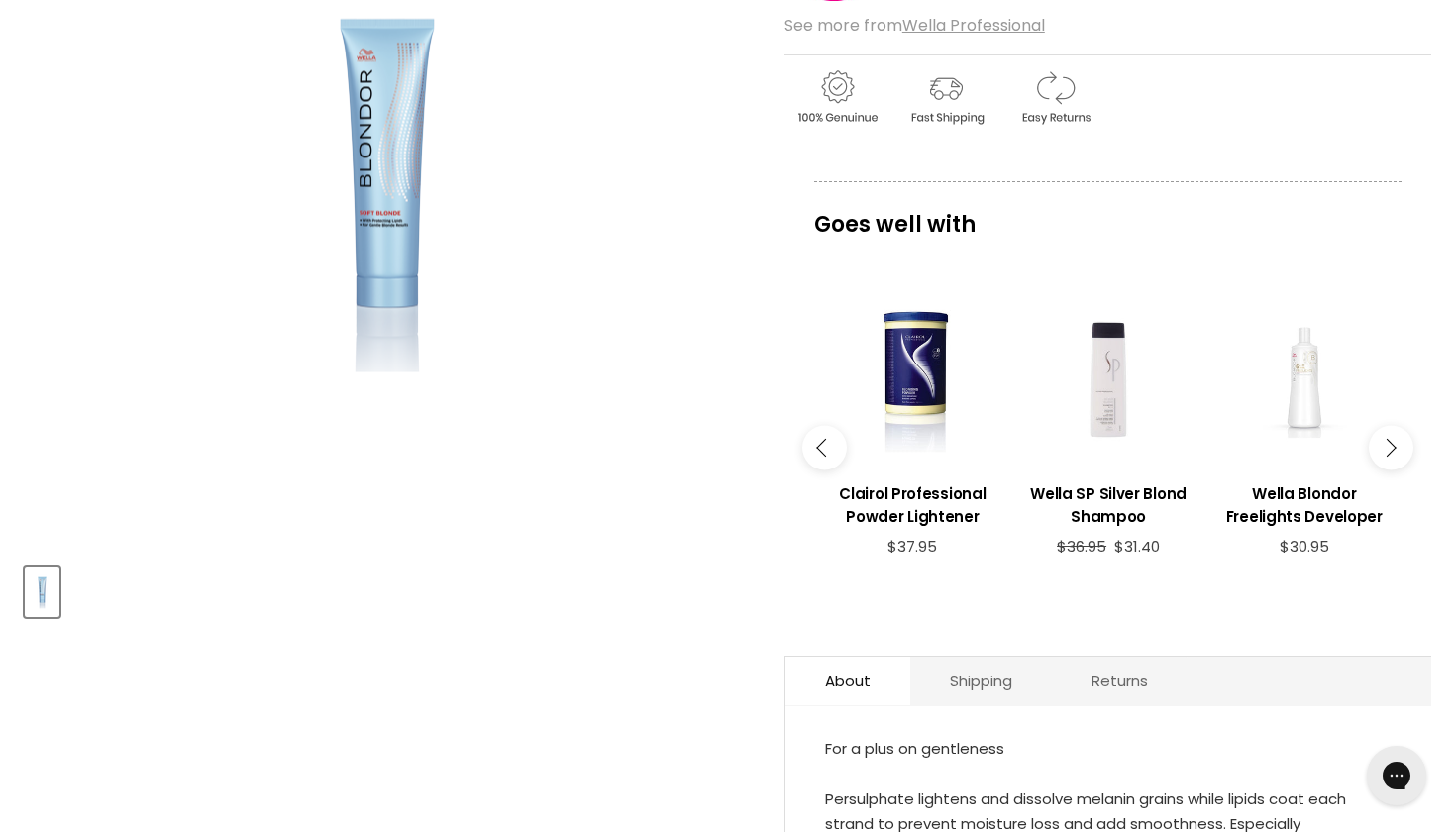 The image size is (1456, 832). Describe the element at coordinates (974, 25) in the screenshot. I see `a: Wella Professional` at that location.